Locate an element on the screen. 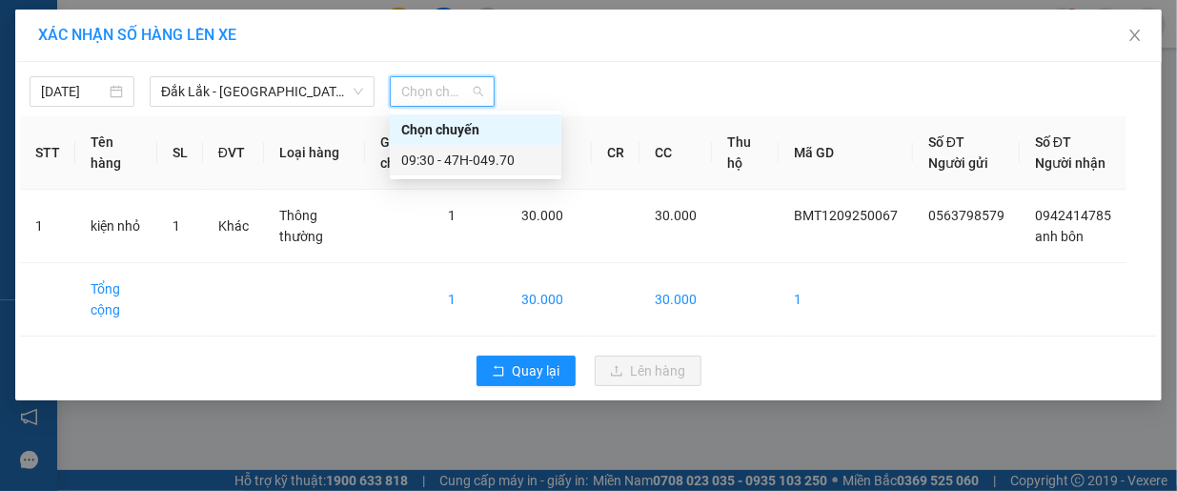  td: kiện nhỏ is located at coordinates (116, 226).